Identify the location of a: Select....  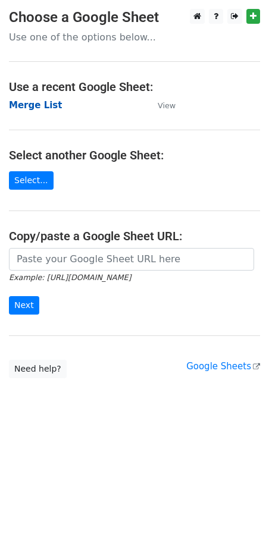
(31, 180).